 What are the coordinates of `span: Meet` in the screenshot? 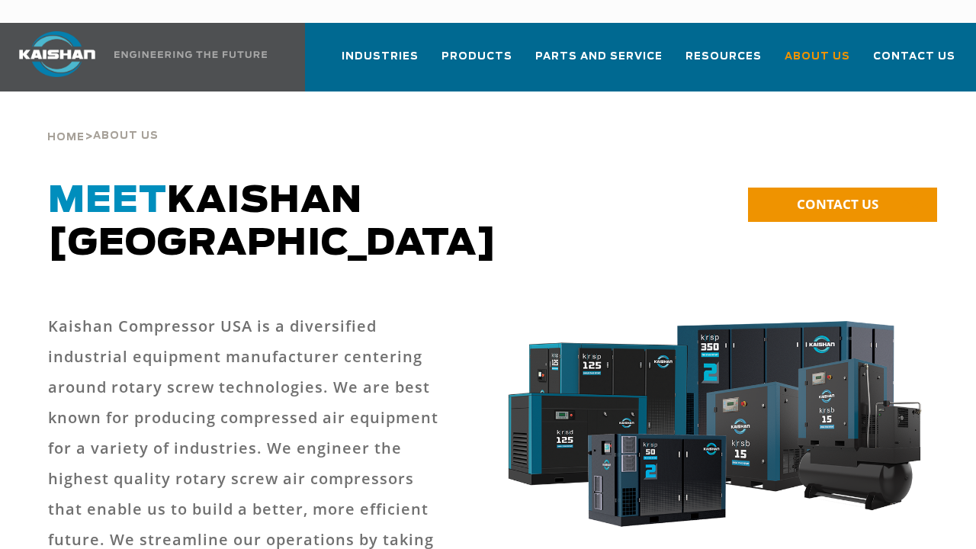 It's located at (108, 201).